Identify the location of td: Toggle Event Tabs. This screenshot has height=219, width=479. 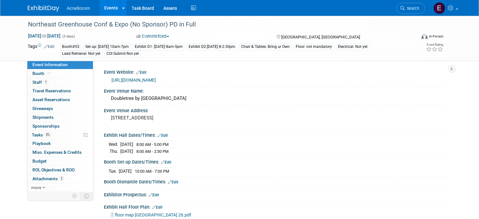
(87, 196).